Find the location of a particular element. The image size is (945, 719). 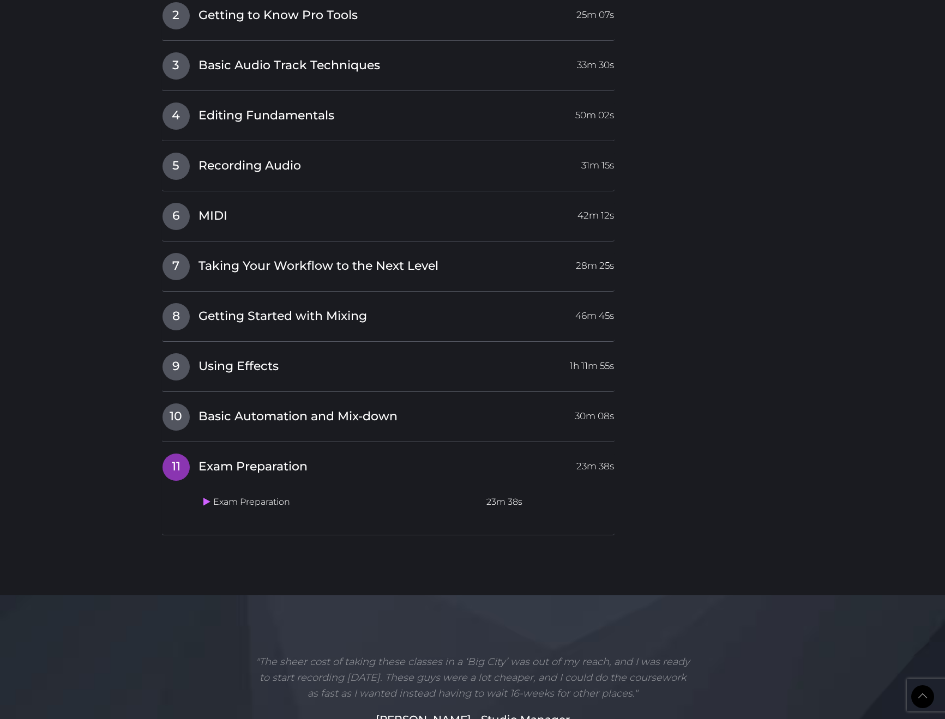

span: Editing Fundamentals is located at coordinates (266, 116).